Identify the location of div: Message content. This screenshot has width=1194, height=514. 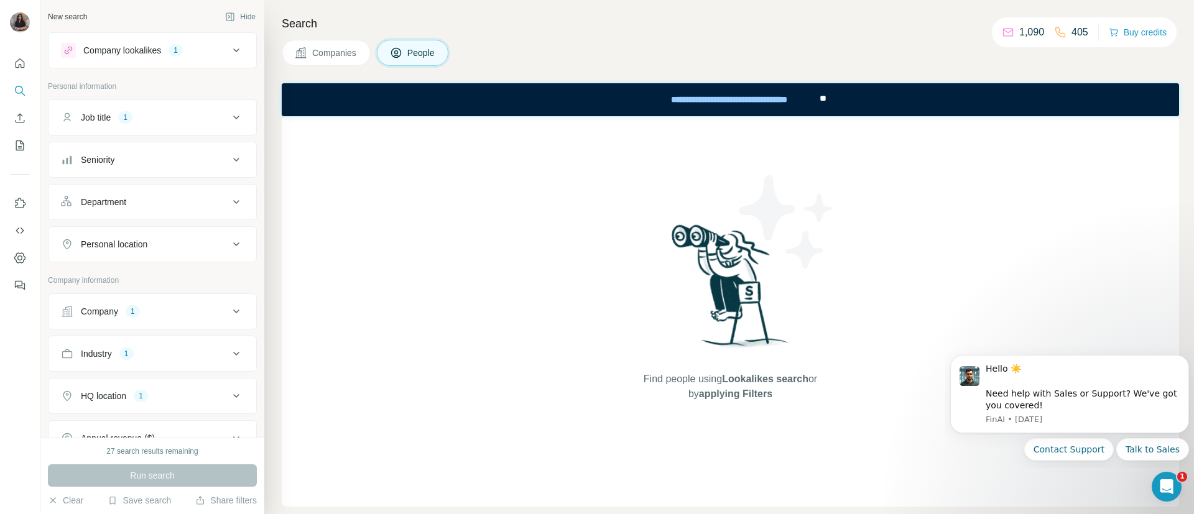
(137, 44).